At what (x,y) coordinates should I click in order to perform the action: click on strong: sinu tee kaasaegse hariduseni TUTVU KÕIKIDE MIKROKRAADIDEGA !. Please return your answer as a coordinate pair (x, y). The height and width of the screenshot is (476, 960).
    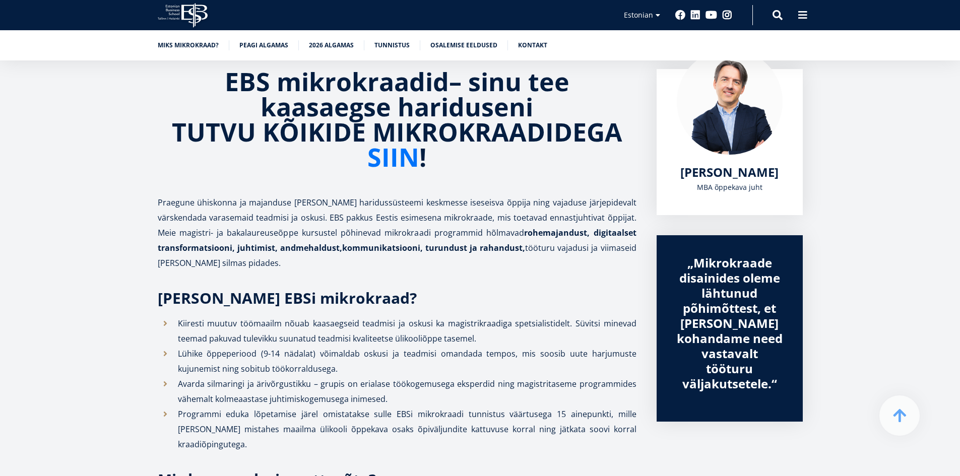
    Looking at the image, I should click on (397, 119).